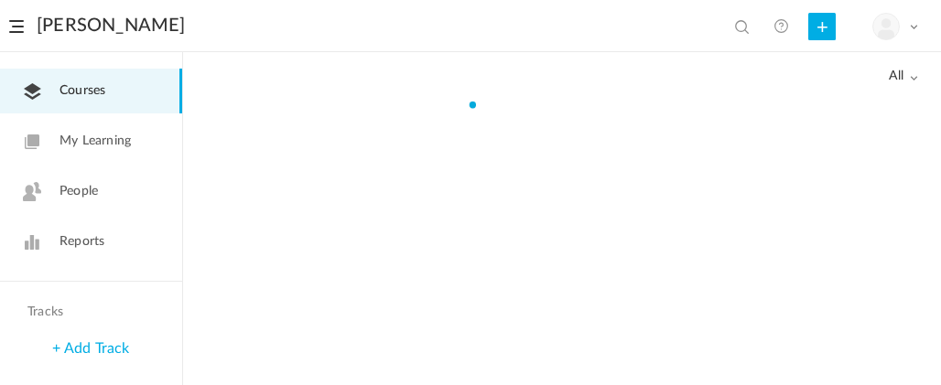 The width and height of the screenshot is (941, 385). What do you see at coordinates (91, 349) in the screenshot?
I see `a: + Add Track` at bounding box center [91, 349].